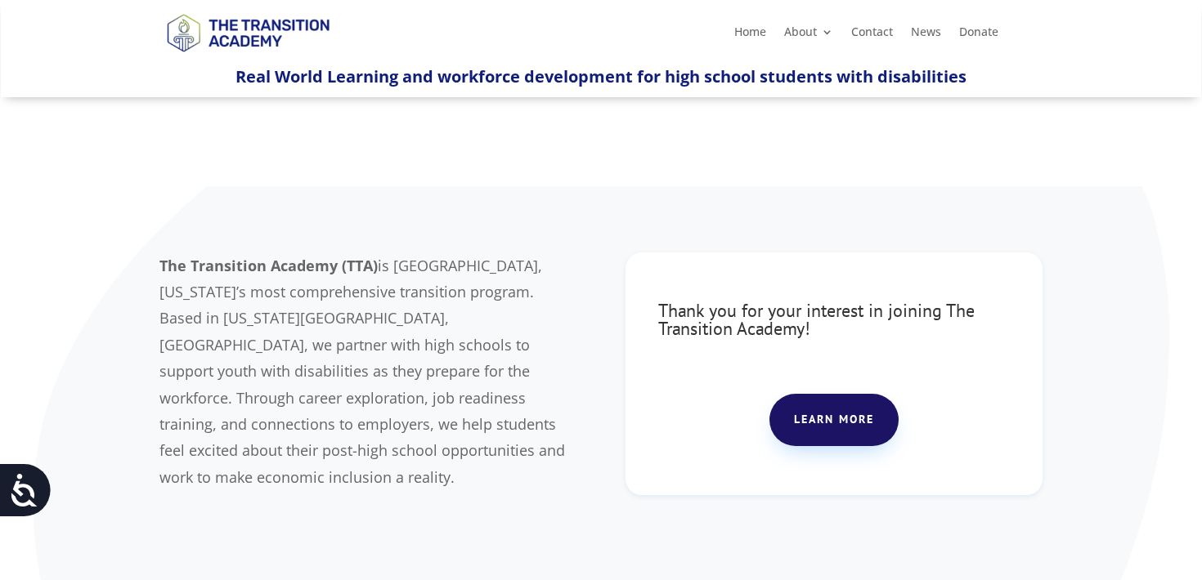  I want to click on a: Contact, so click(871, 35).